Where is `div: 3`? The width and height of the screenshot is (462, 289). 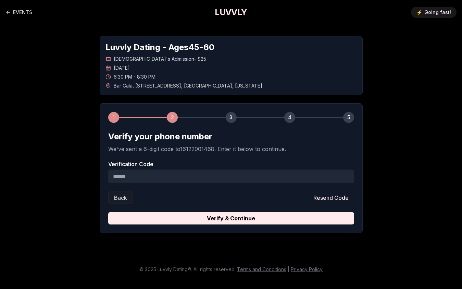 div: 3 is located at coordinates (231, 117).